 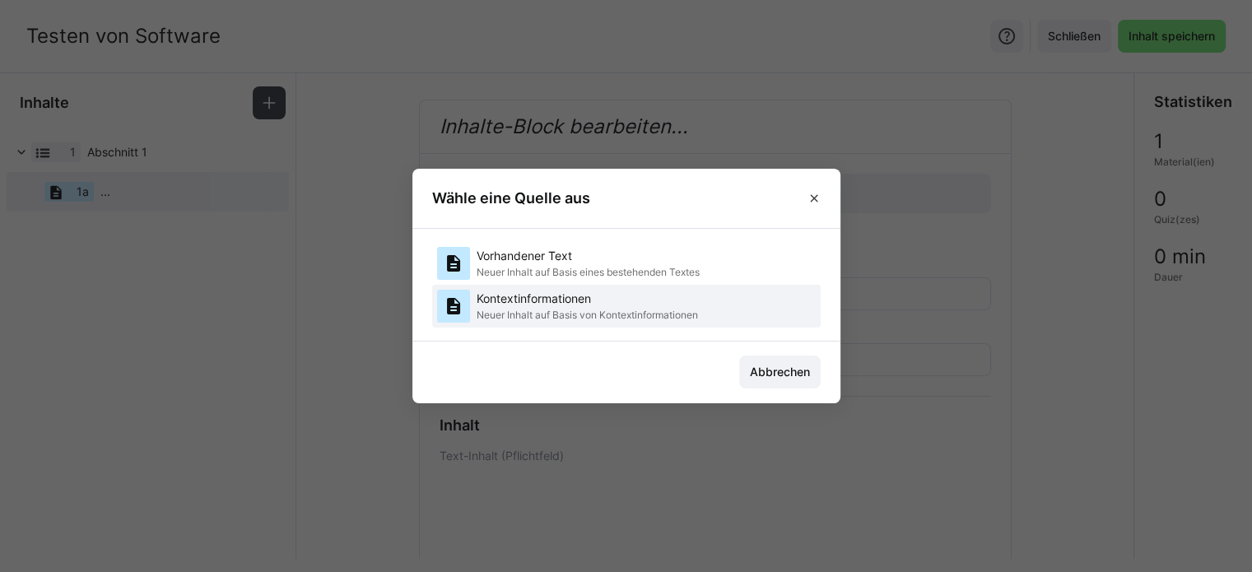 I want to click on p: Kontextinformationen, so click(x=587, y=299).